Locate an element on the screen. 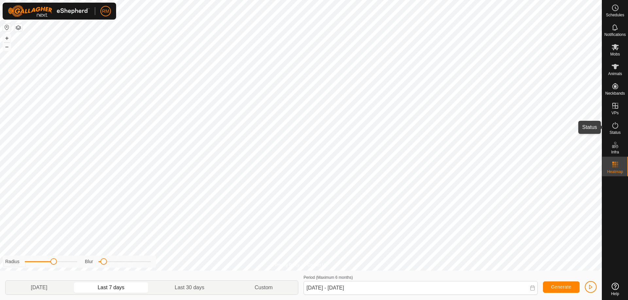 The image size is (628, 300). span: Help is located at coordinates (614, 294).